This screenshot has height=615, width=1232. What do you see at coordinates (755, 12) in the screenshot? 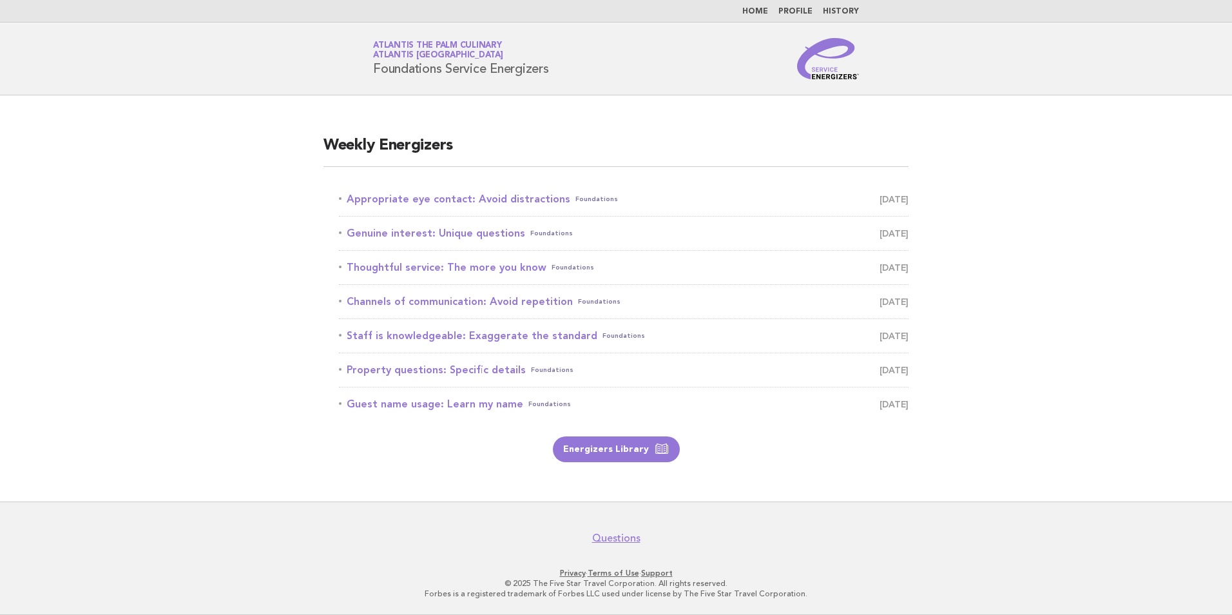
I see `a: Home` at bounding box center [755, 12].